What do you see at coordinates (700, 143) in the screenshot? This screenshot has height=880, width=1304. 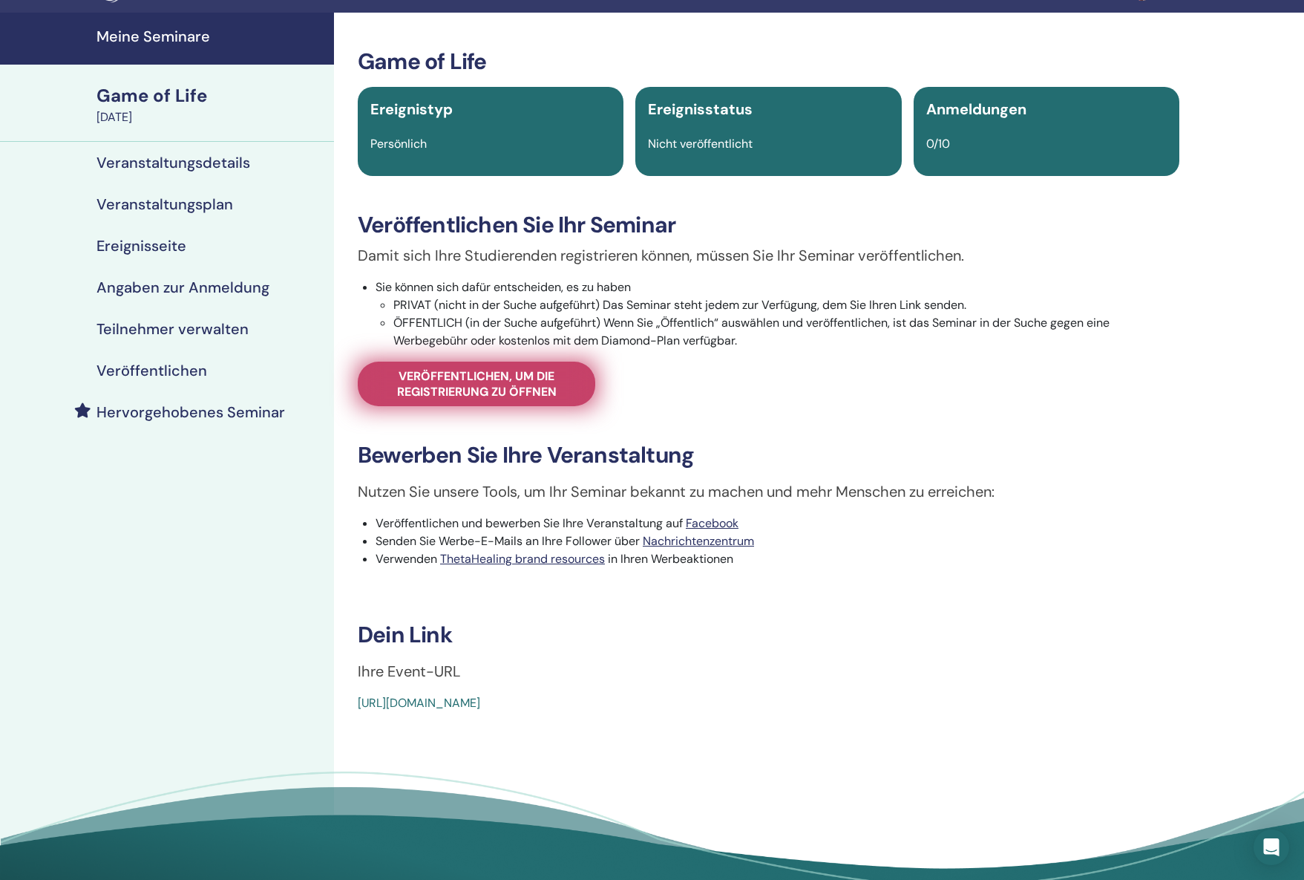 I see `span: Nicht veröffentlicht` at bounding box center [700, 143].